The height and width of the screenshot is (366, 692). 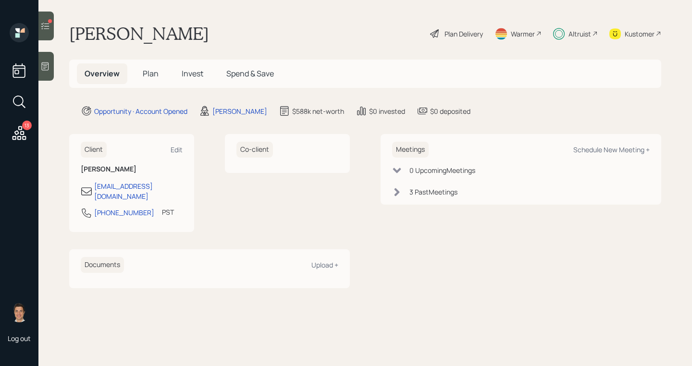 What do you see at coordinates (579, 34) in the screenshot?
I see `div: Altruist` at bounding box center [579, 34].